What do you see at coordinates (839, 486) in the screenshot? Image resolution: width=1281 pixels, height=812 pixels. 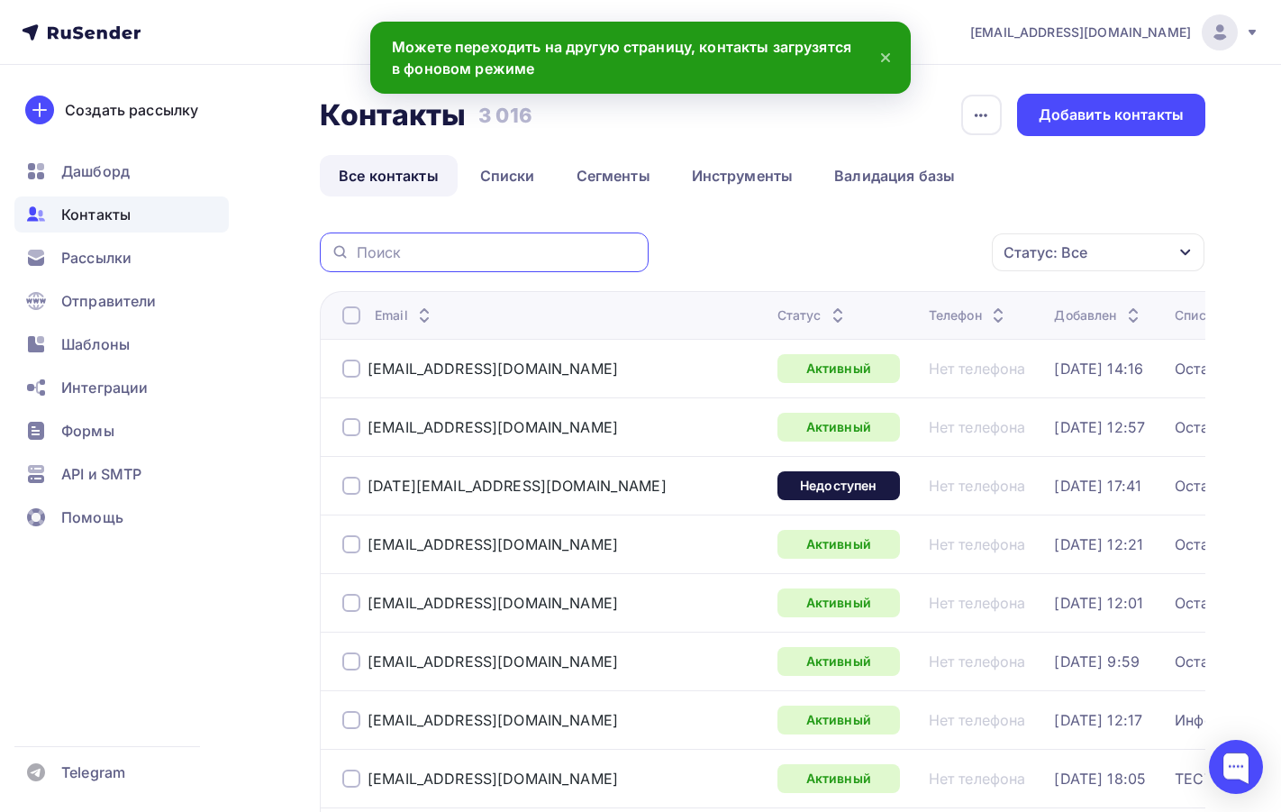 I see `a: Недоступен` at bounding box center [839, 486].